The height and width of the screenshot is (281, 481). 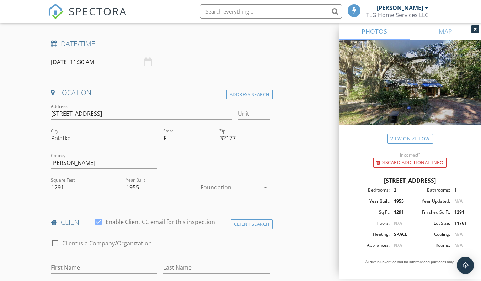 I want to click on div: Heating:, so click(x=369, y=234).